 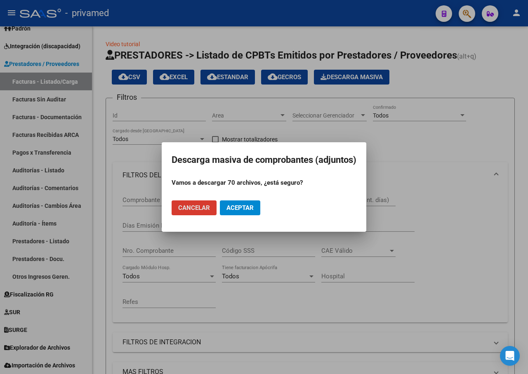 What do you see at coordinates (240, 208) in the screenshot?
I see `span: Aceptar` at bounding box center [240, 208].